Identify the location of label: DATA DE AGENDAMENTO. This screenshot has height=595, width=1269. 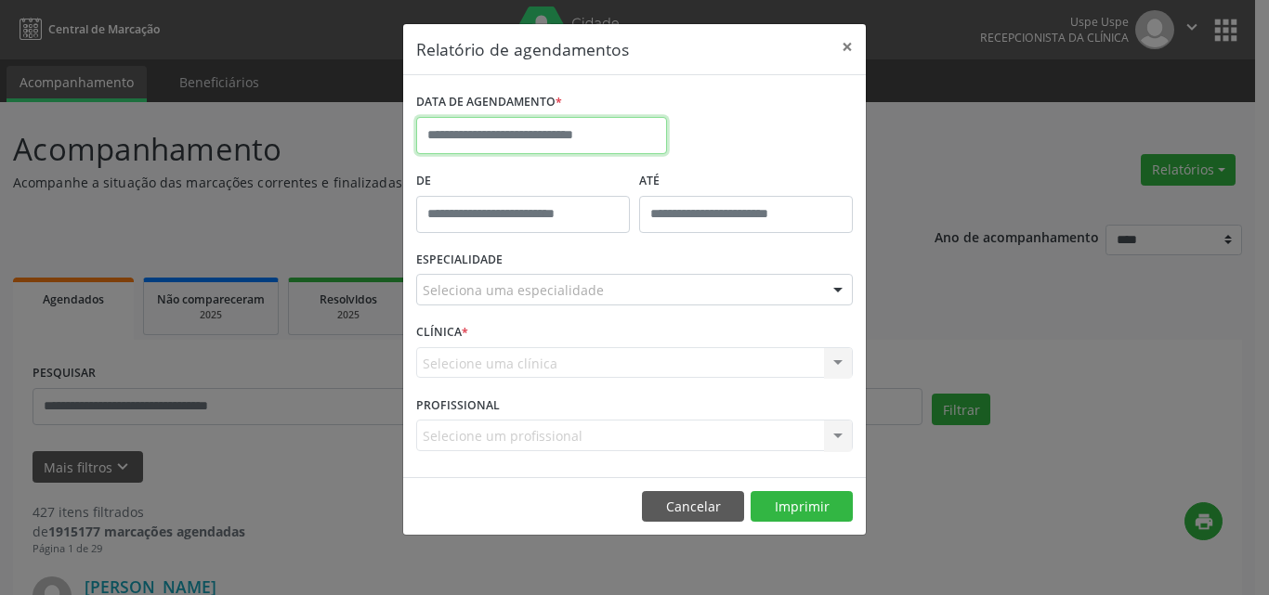
(489, 102).